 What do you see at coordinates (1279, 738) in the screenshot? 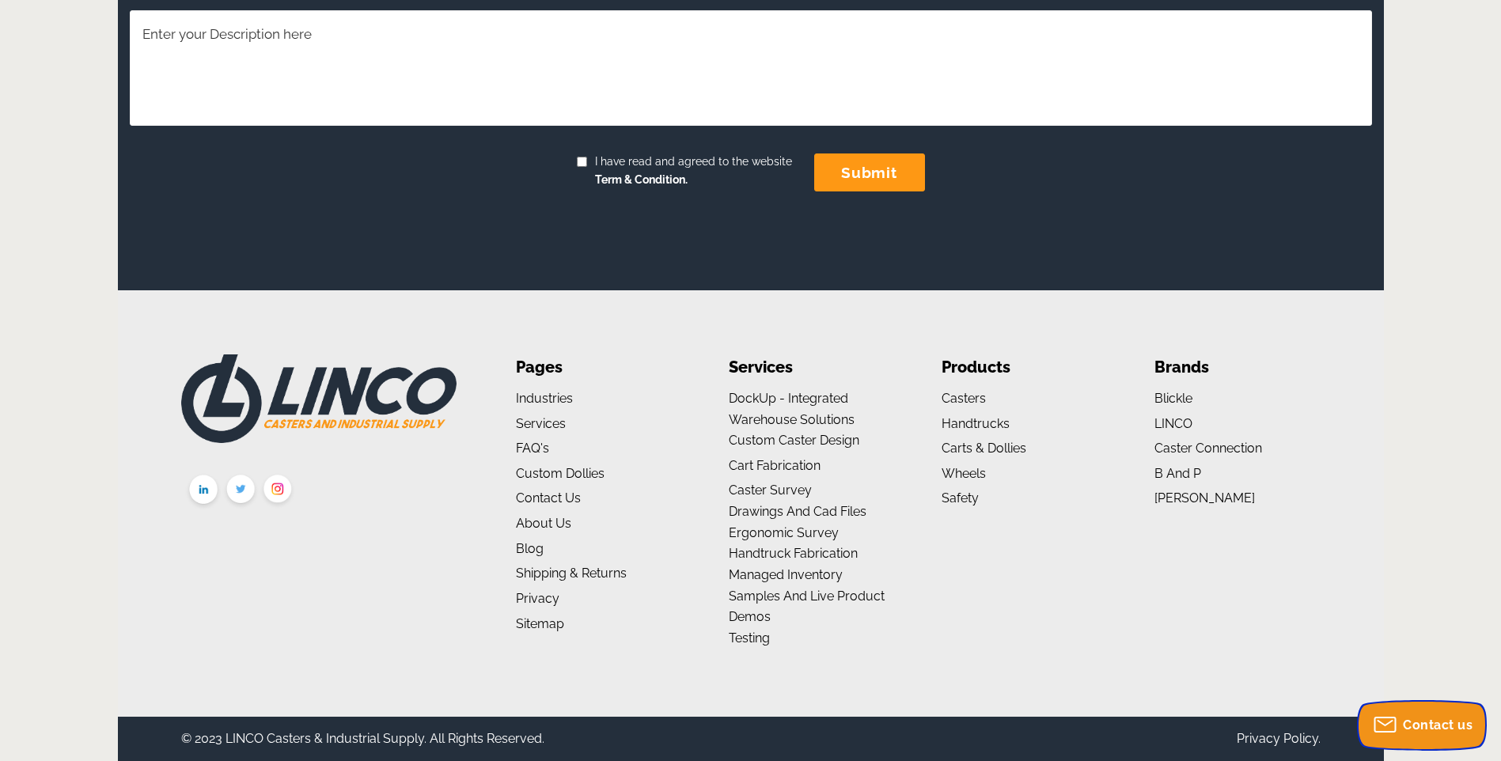
I see `a: Privacy Policy.` at bounding box center [1279, 738].